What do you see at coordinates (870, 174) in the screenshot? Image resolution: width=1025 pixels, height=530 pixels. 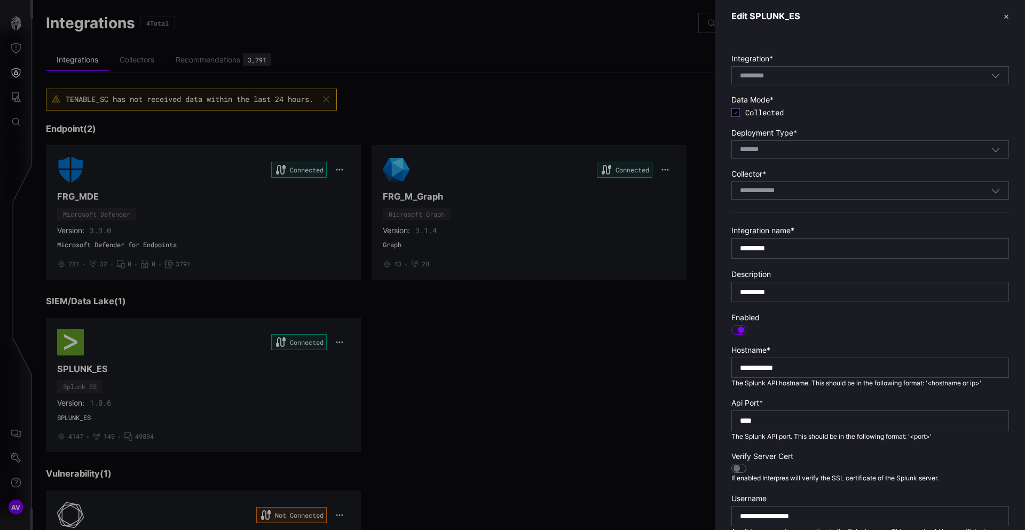 I see `label: Collector *` at bounding box center [870, 174].